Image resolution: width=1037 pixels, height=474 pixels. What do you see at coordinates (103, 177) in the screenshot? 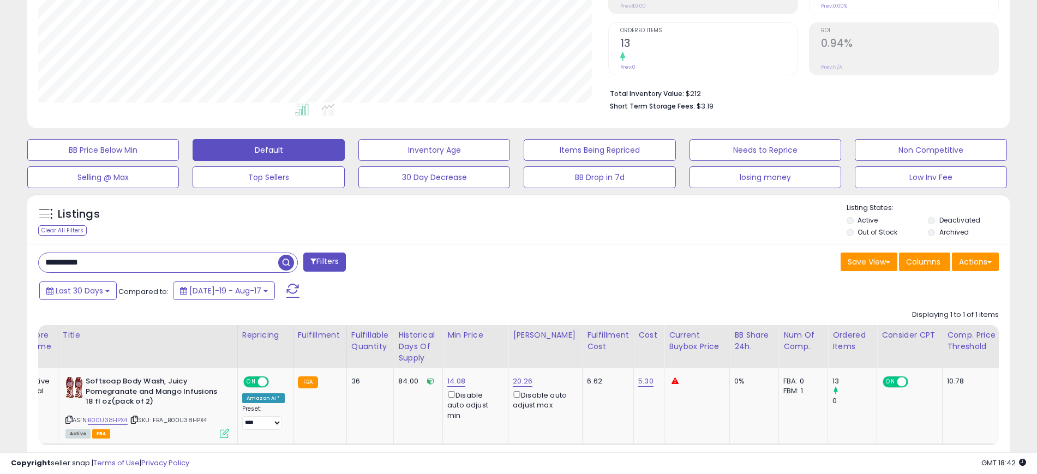
I see `button: Selling @ Max` at bounding box center [103, 177].